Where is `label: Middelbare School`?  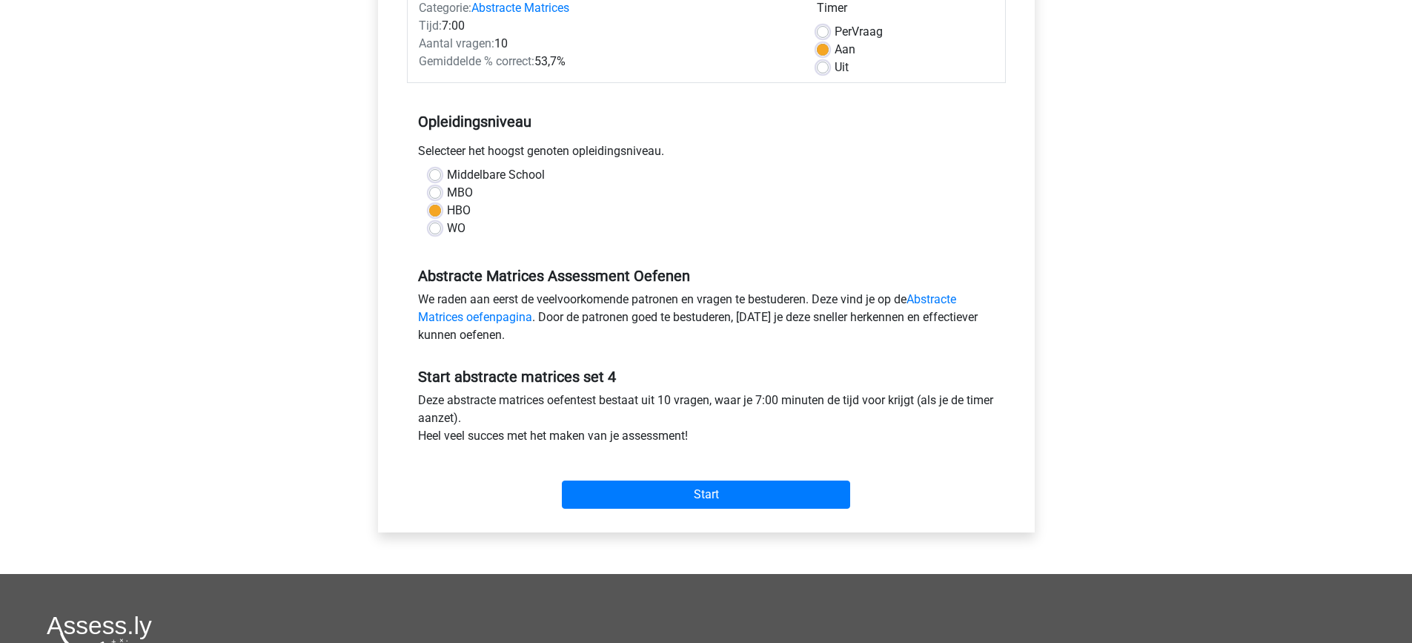 label: Middelbare School is located at coordinates (496, 175).